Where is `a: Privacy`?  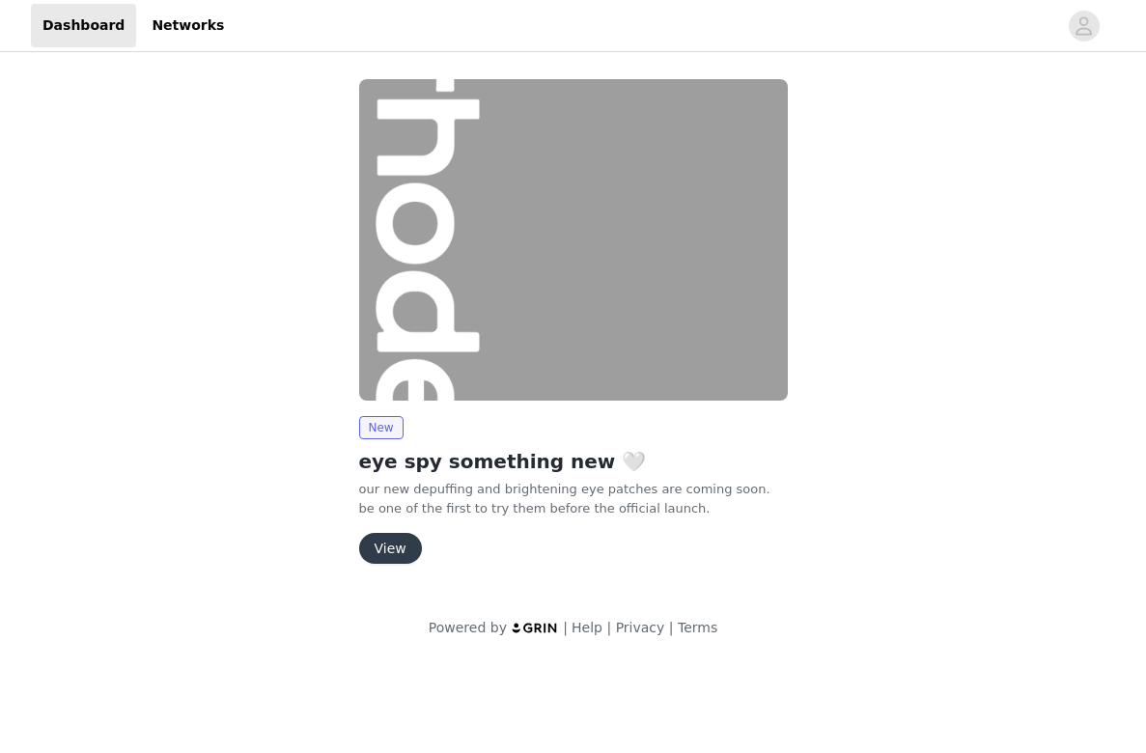 a: Privacy is located at coordinates (640, 628).